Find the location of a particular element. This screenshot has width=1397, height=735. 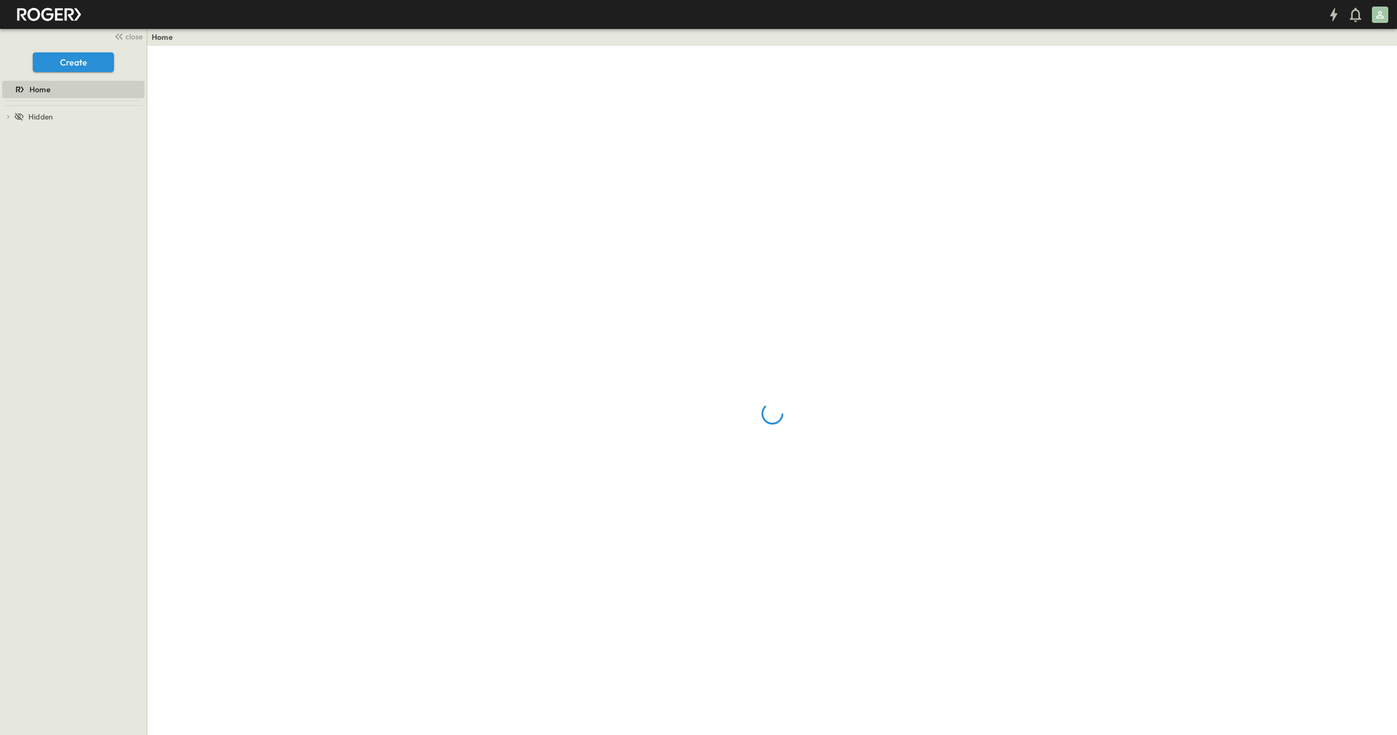

span: close is located at coordinates (134, 37).